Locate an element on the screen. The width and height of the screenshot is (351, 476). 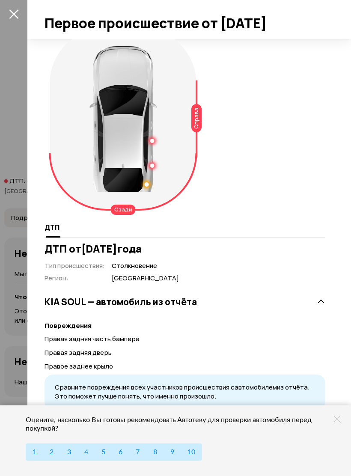
span: 6 is located at coordinates (120, 452).